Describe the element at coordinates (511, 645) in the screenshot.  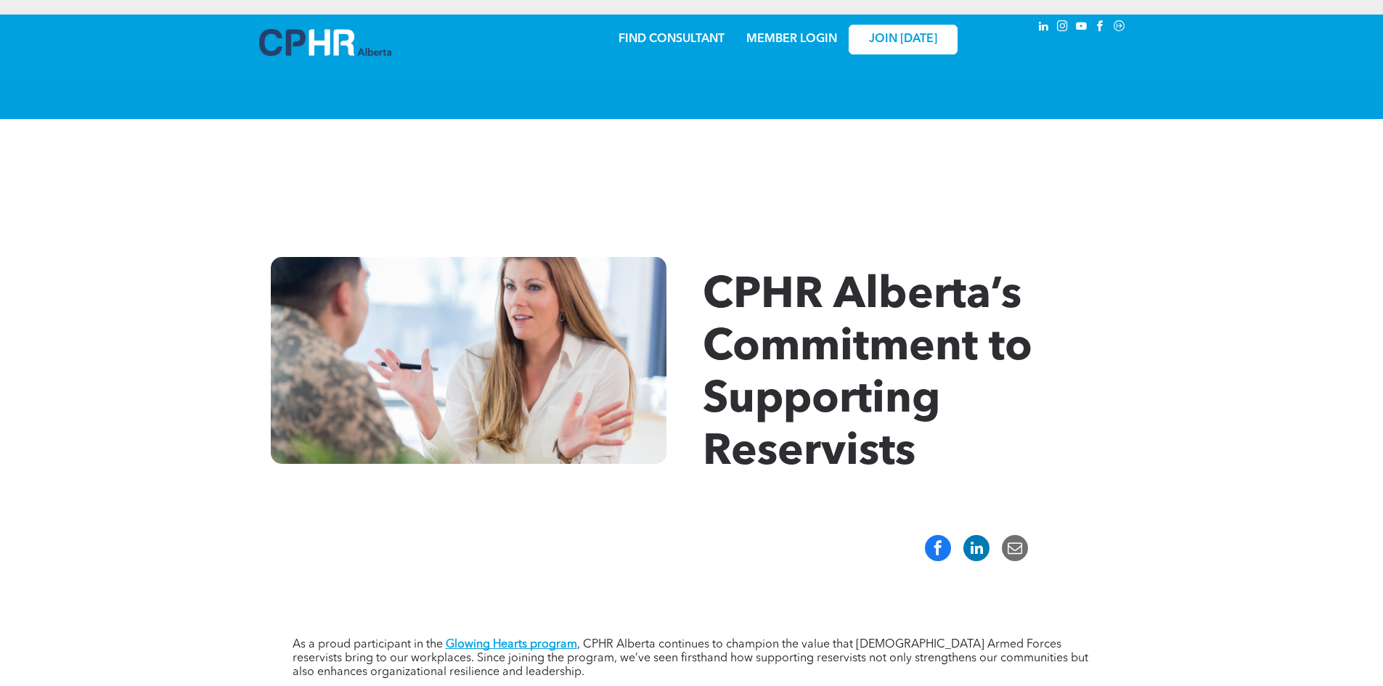
I see `strong: Glowing Hearts program` at that location.